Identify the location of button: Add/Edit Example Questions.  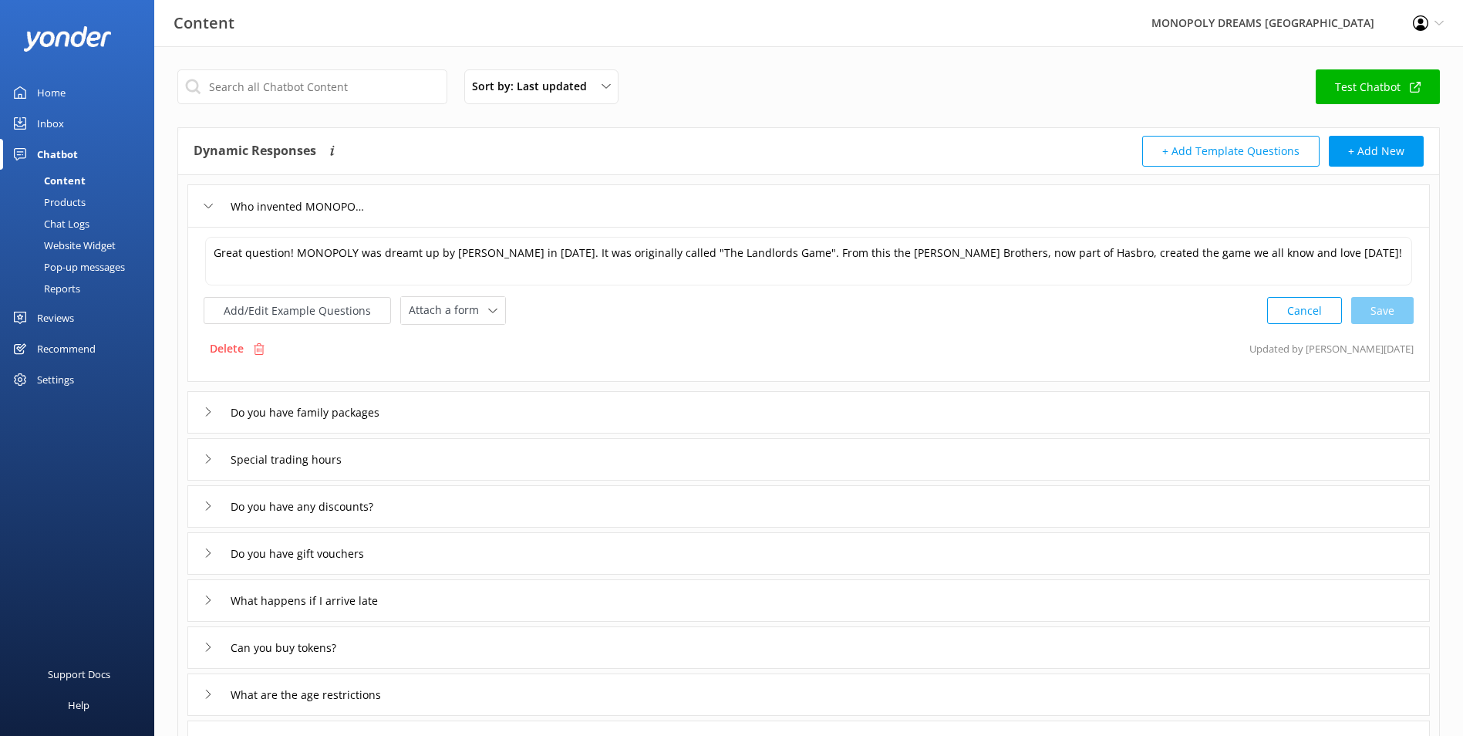
(297, 310).